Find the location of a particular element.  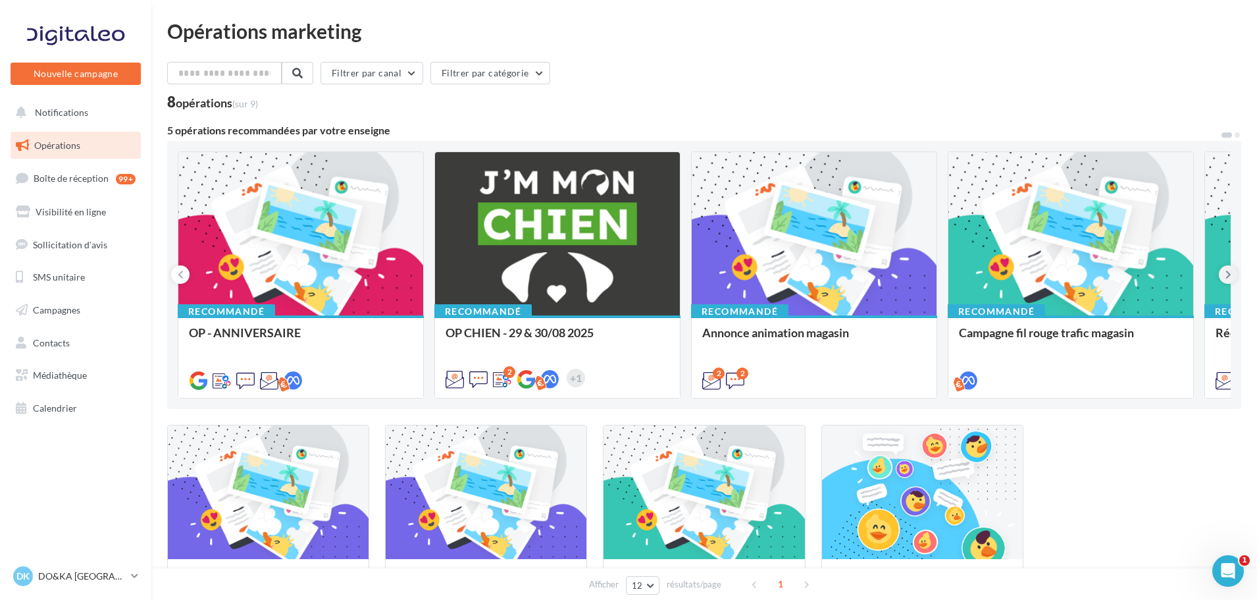

span: Calendrier is located at coordinates (55, 408).